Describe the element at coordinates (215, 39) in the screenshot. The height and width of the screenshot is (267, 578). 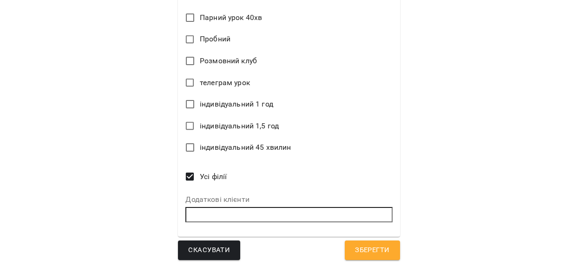
I see `span: Пробний` at that location.